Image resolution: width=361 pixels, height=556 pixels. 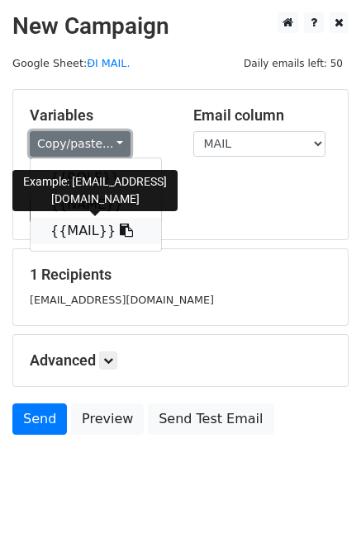 I want to click on span: Daily emails left: 50, so click(x=293, y=64).